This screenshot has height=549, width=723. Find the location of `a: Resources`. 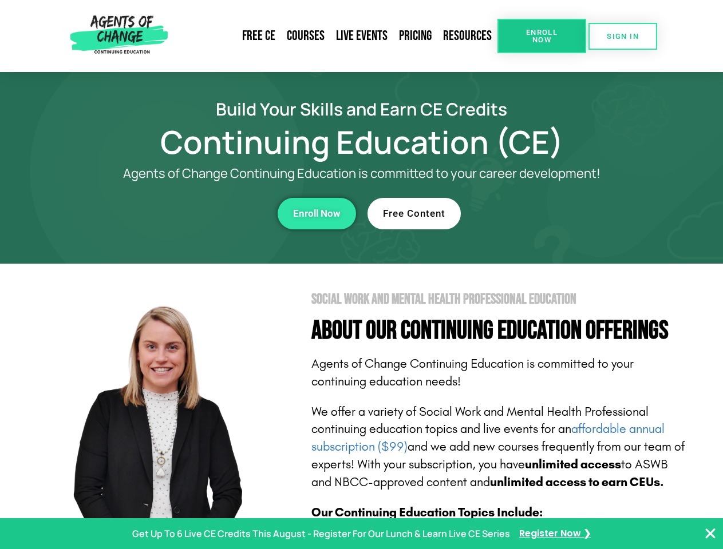

a: Resources is located at coordinates (467, 36).